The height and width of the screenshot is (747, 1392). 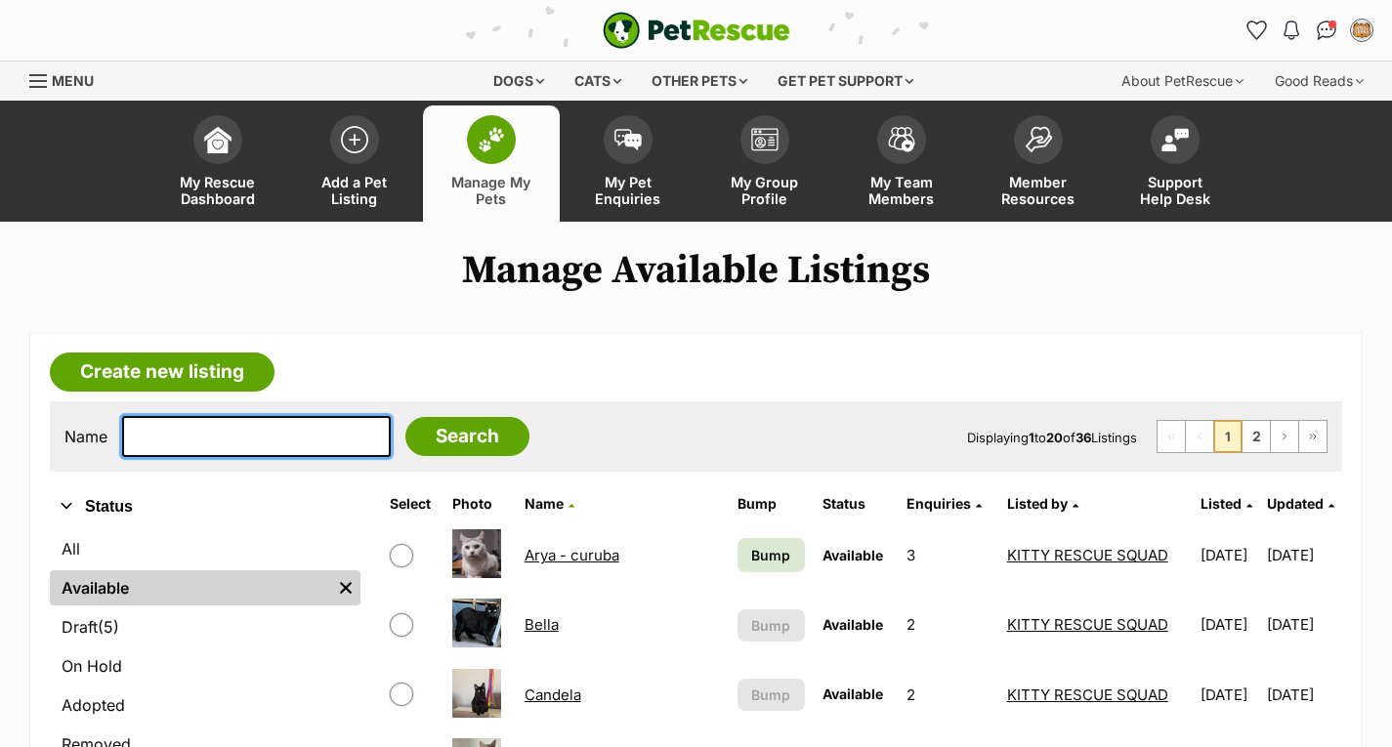 What do you see at coordinates (1042, 503) in the screenshot?
I see `a: Listed by` at bounding box center [1042, 503].